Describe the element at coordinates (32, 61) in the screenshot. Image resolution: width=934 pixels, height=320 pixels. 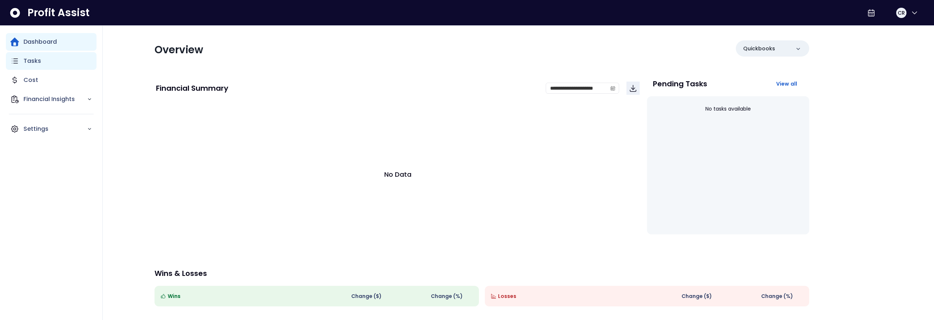
I see `p: Tasks` at that location.